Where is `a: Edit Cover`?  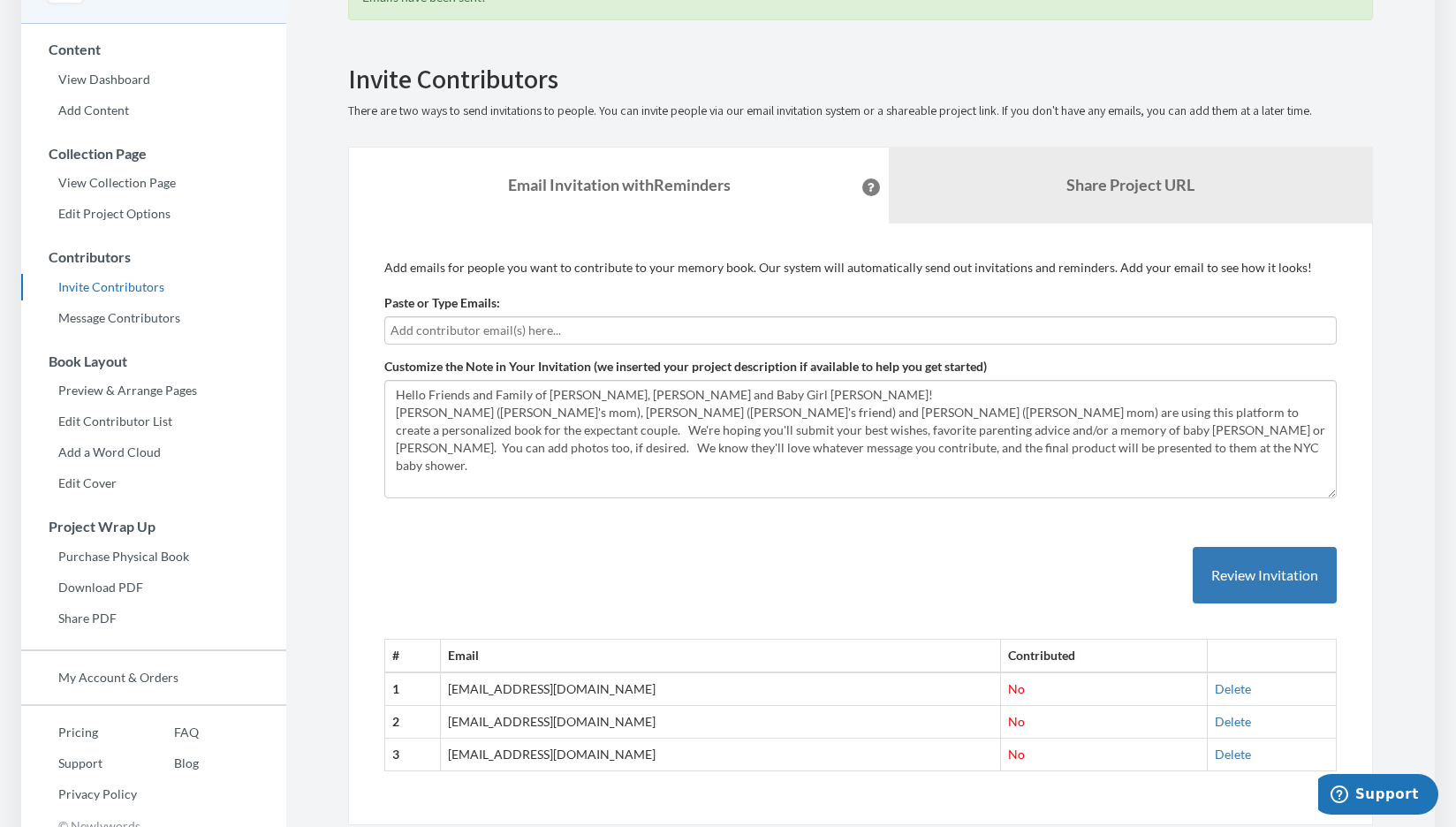 a: Edit Cover is located at coordinates (154, 483).